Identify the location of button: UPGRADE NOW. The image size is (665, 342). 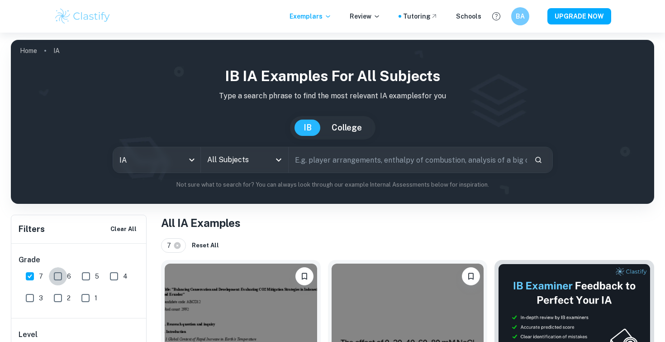
(579, 16).